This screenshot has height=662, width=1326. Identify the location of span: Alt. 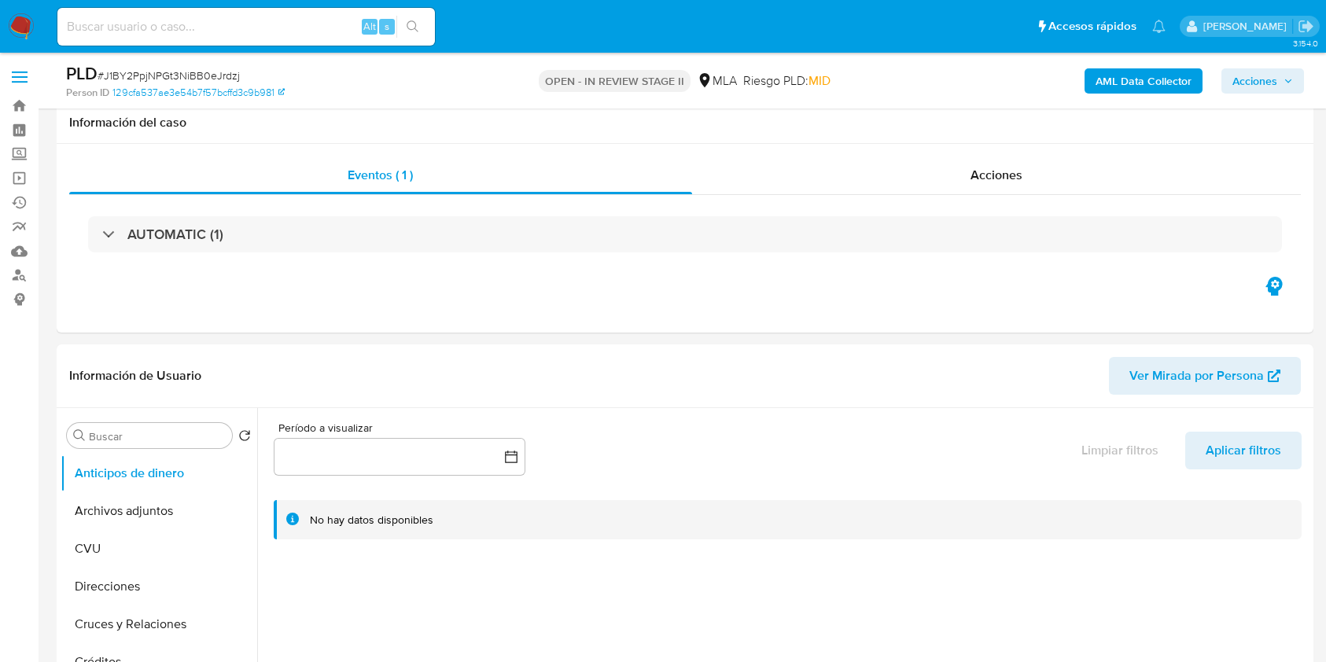
(370, 26).